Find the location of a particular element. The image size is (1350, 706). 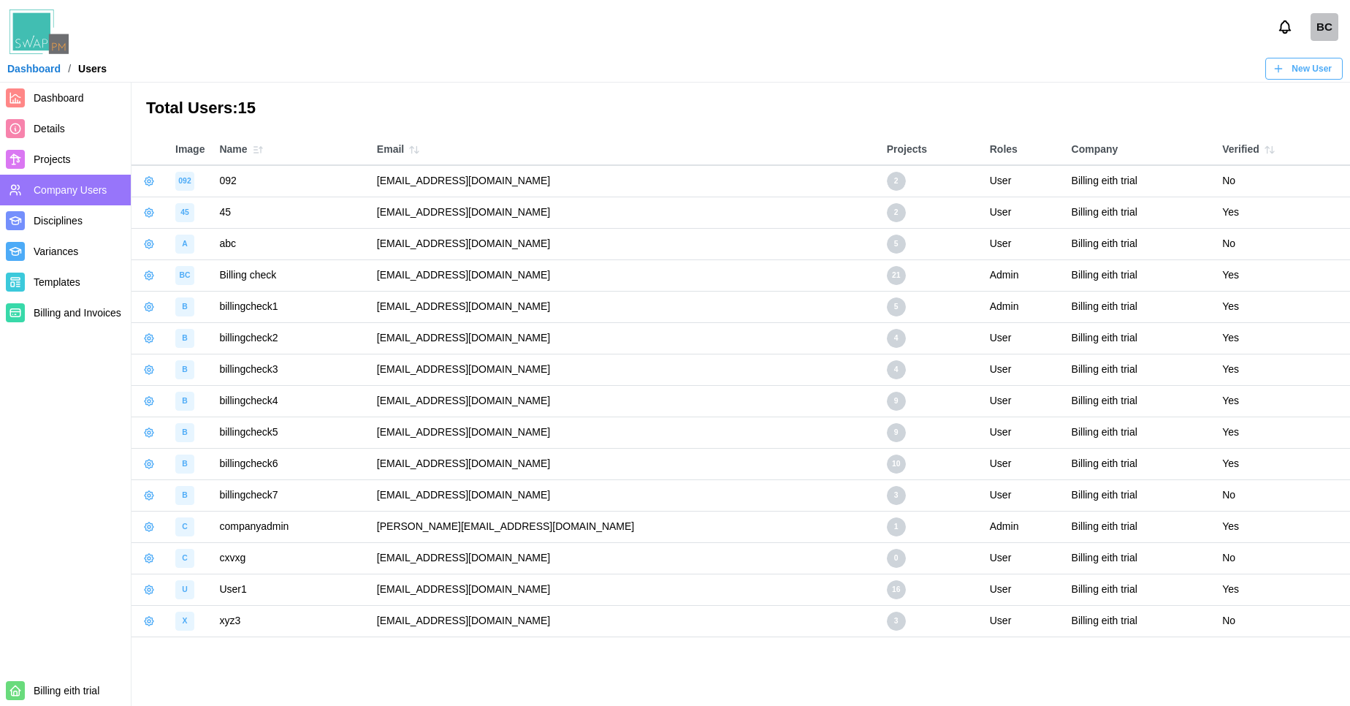

div: 16 is located at coordinates (897, 590).